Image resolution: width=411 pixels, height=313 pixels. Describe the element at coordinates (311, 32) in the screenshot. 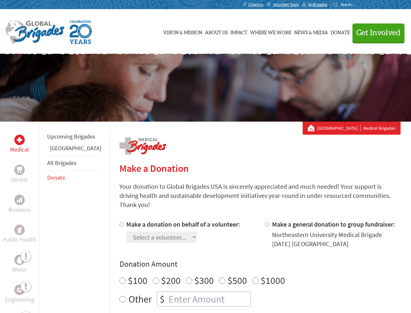

I see `a: News & Media` at that location.